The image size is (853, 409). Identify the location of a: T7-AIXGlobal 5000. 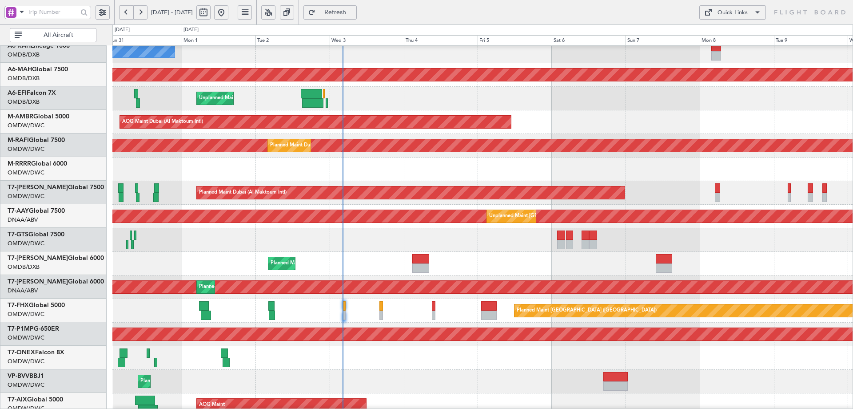
(35, 399).